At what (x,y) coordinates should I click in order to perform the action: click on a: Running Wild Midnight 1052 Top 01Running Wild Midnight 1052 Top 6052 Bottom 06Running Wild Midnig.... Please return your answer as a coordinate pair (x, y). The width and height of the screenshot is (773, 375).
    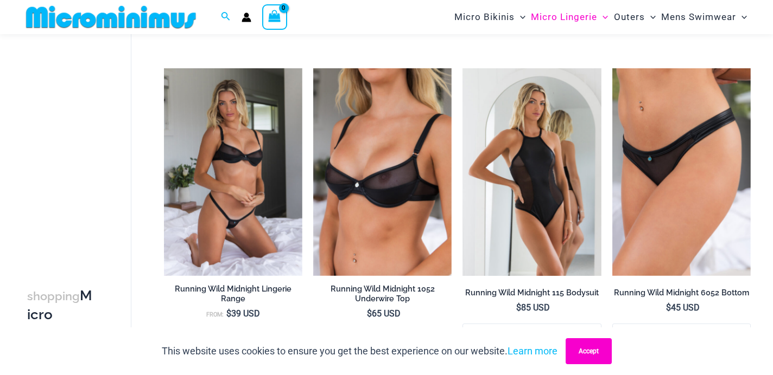
    Looking at the image, I should click on (382, 172).